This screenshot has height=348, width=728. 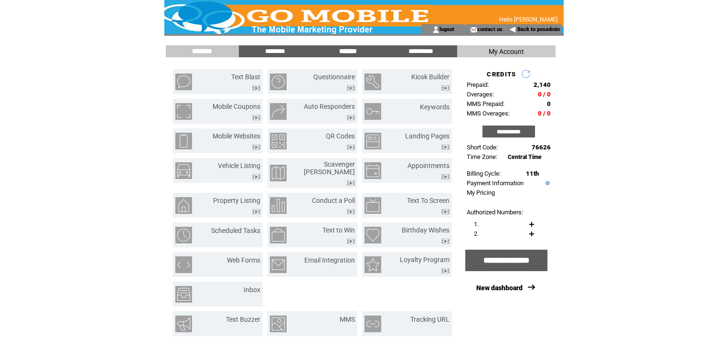 What do you see at coordinates (338, 230) in the screenshot?
I see `a: Text to Win` at bounding box center [338, 230].